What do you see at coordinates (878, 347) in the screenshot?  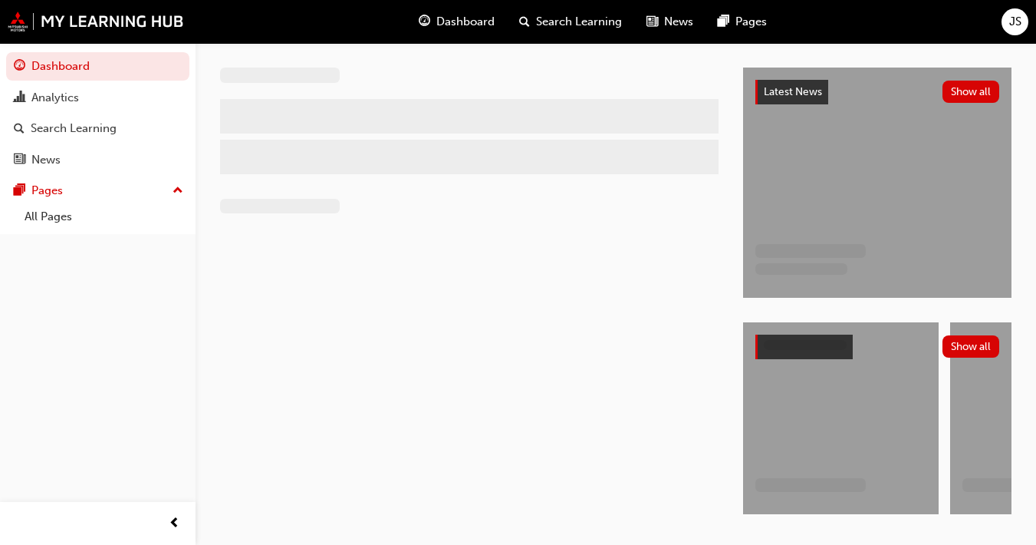 I see `a: Show all` at bounding box center [878, 347].